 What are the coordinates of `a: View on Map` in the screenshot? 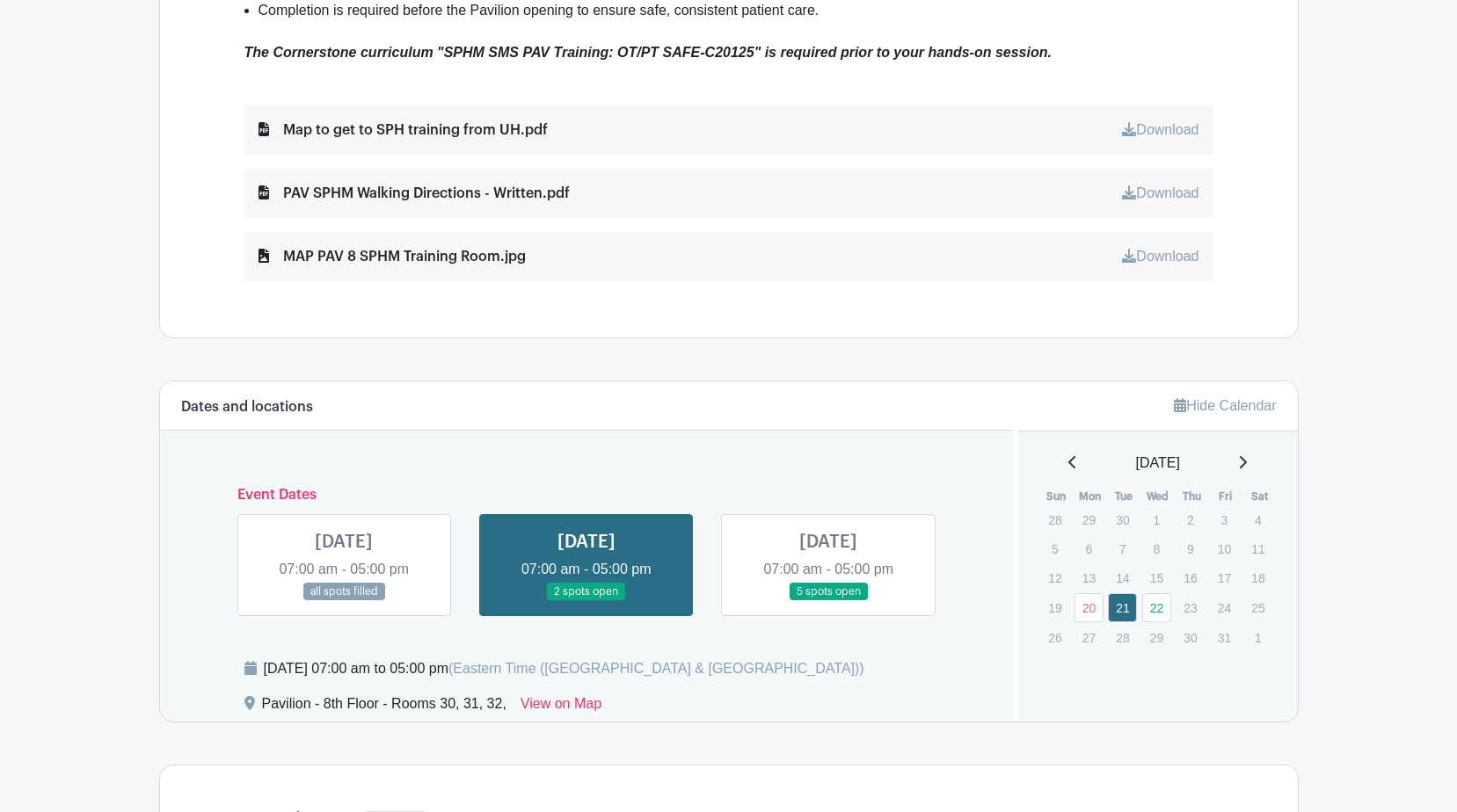 It's located at (561, 707).